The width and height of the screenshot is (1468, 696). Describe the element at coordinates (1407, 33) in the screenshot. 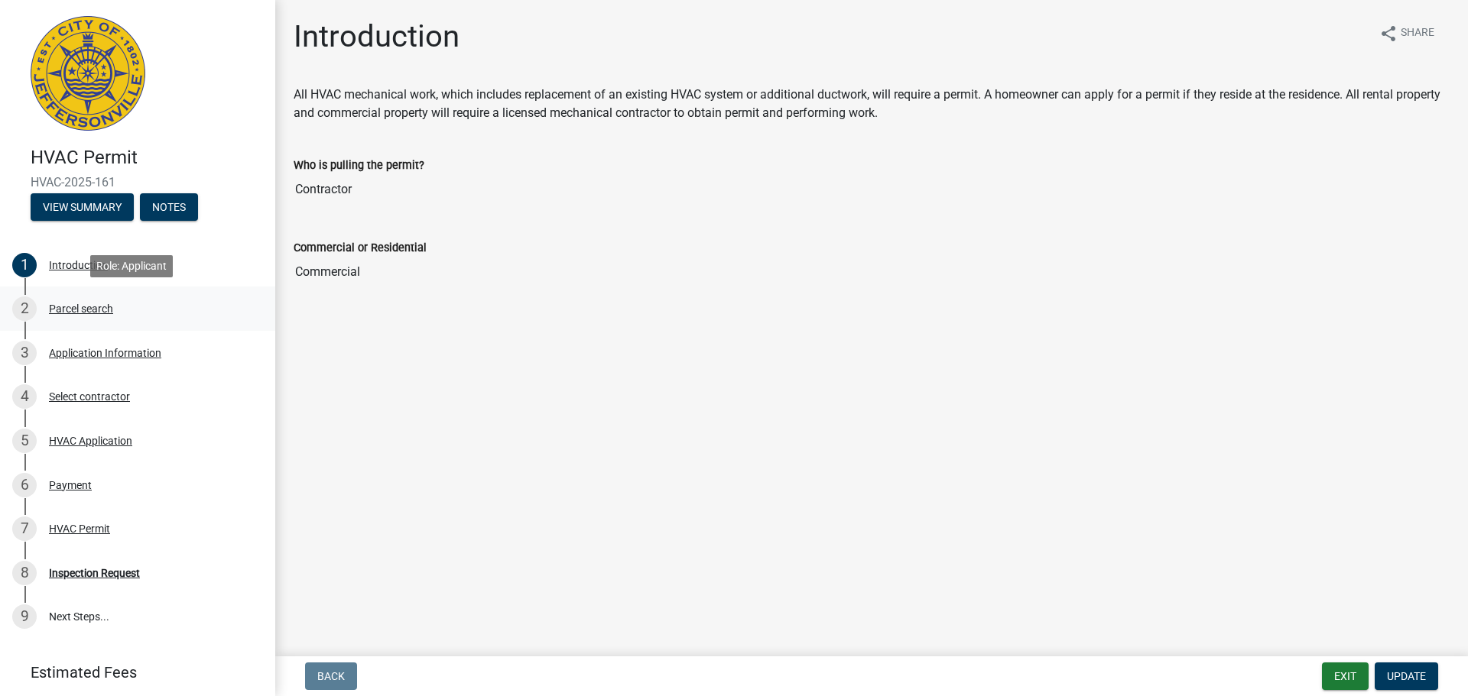

I see `button: shareShare` at that location.